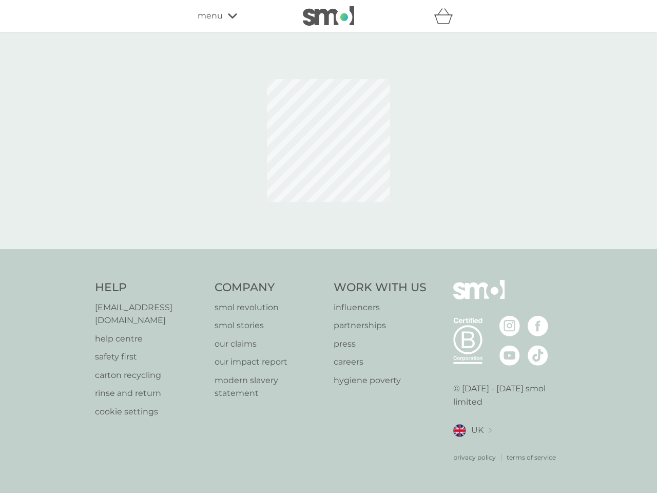 Image resolution: width=657 pixels, height=493 pixels. I want to click on a: smol revolution, so click(269, 307).